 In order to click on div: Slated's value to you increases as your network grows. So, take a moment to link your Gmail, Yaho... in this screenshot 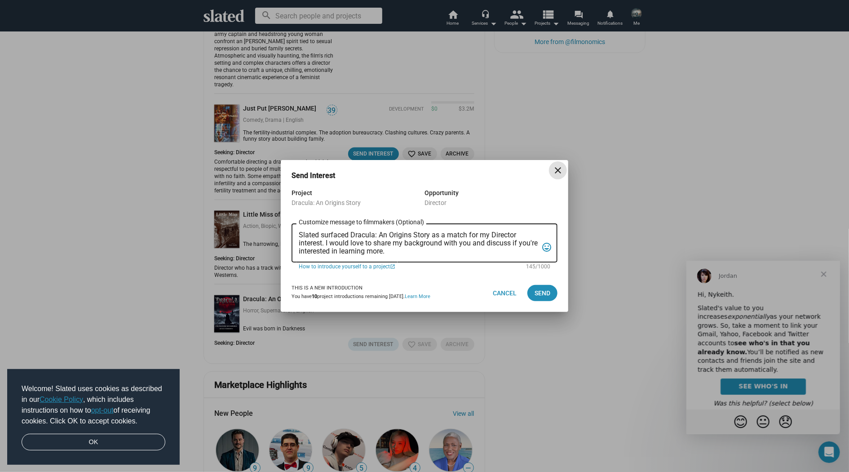, I will do `click(77, 78)`.